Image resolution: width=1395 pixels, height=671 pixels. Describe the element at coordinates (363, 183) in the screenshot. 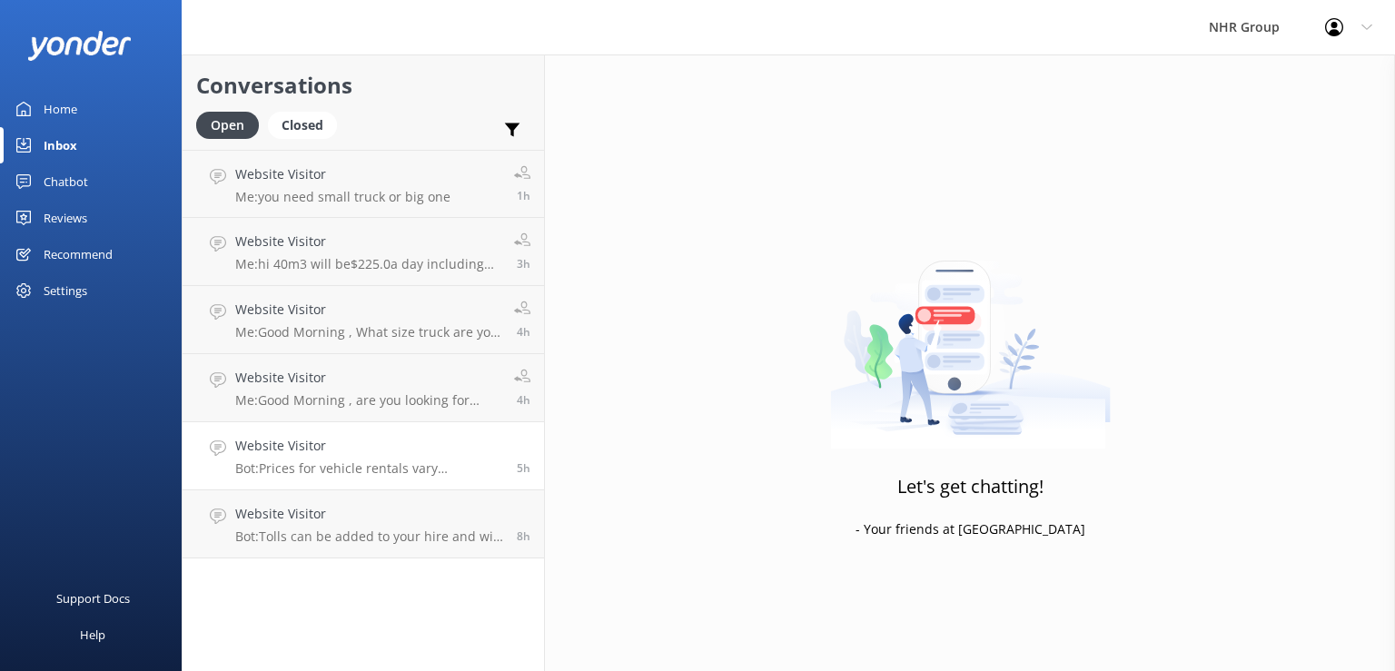

I see `a: Website VisitorMe:you need small truck or big one1h` at that location.